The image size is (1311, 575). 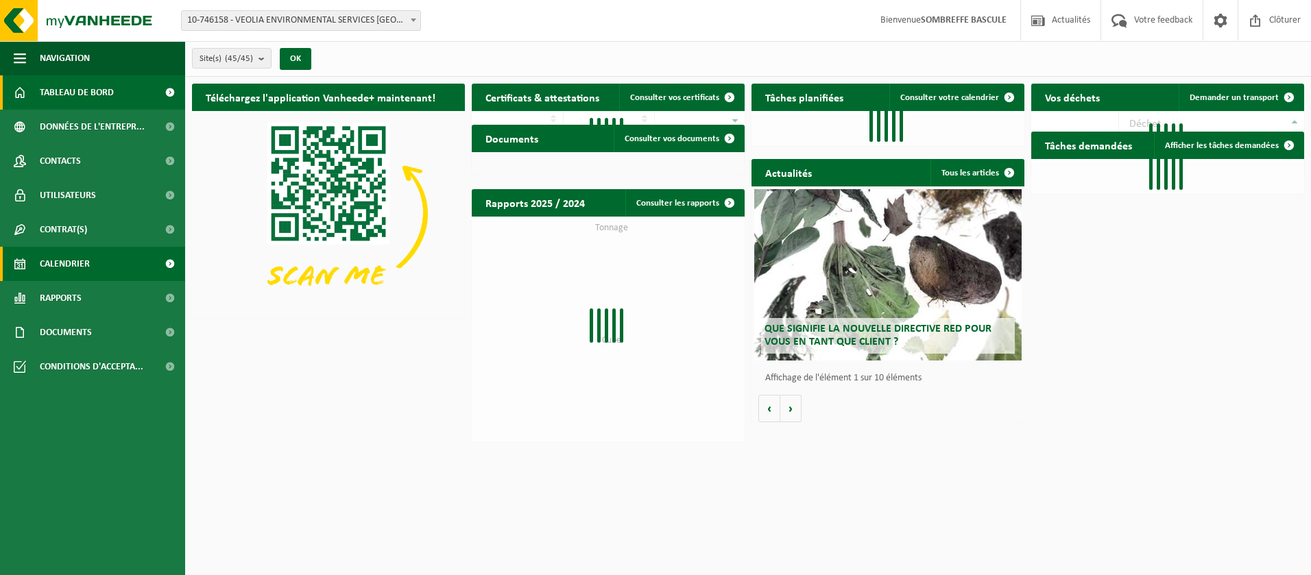 I want to click on a: Afficher les tâches demandées, so click(x=1228, y=145).